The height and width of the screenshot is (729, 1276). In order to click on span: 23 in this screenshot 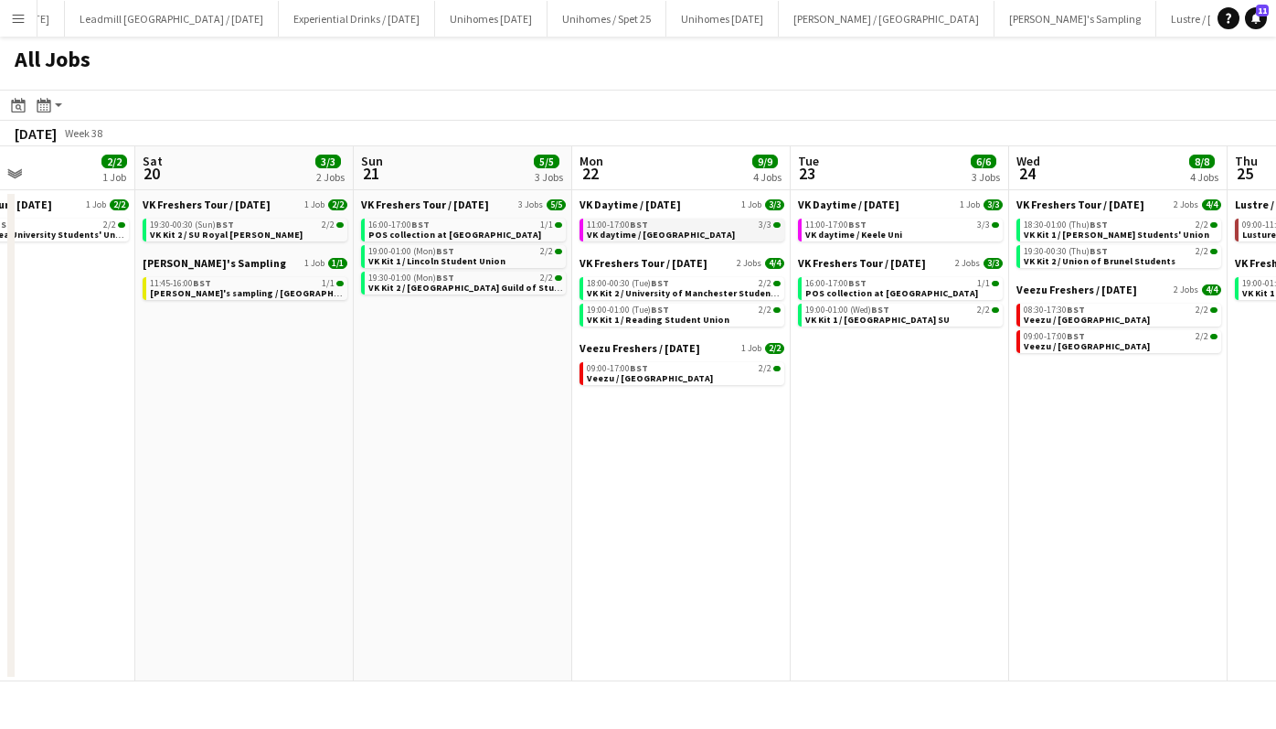, I will do `click(807, 173)`.